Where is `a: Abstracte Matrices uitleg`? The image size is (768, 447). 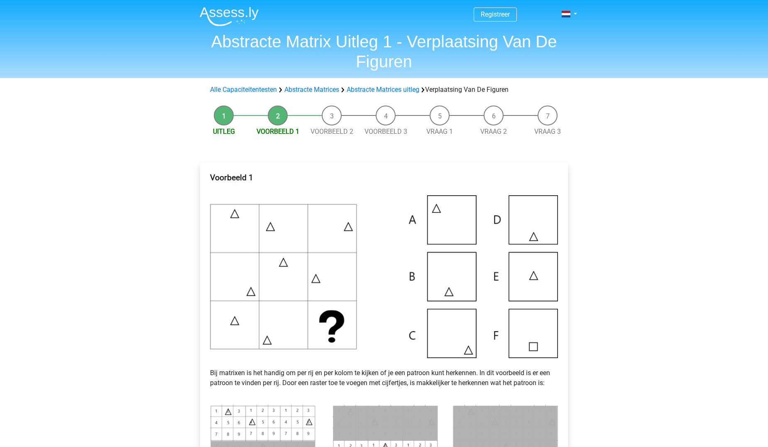
a: Abstracte Matrices uitleg is located at coordinates (383, 89).